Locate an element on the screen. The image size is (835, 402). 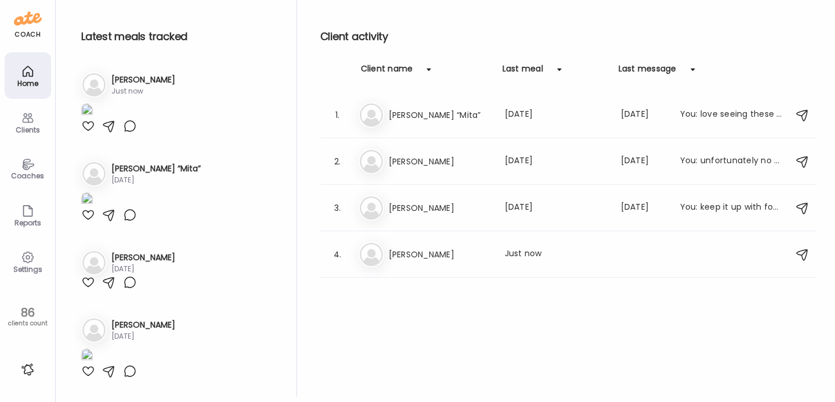
div: clients count is located at coordinates (27, 323).